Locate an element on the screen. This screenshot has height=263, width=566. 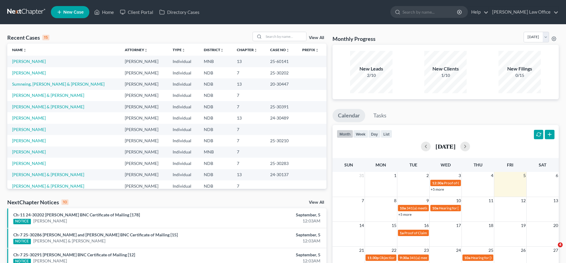
td: 24-30137 is located at coordinates (281, 175).